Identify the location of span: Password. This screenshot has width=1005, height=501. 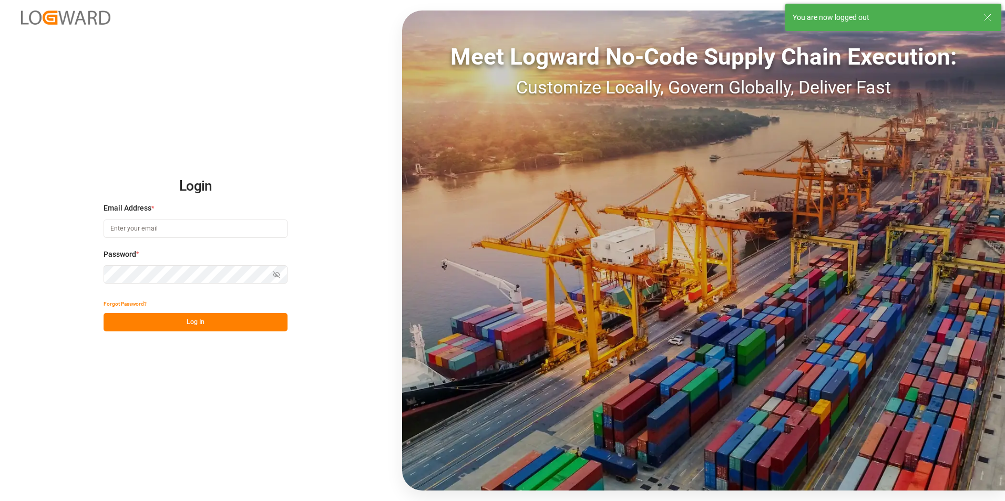
(120, 254).